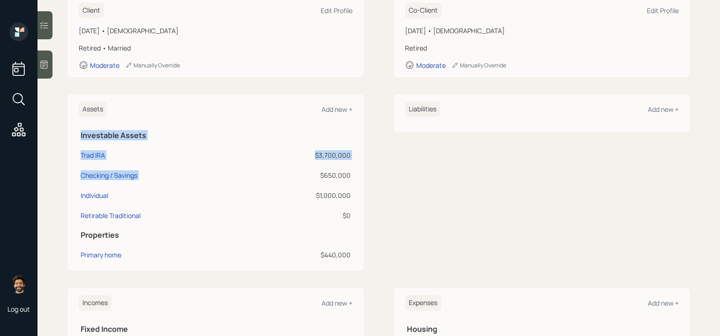 The height and width of the screenshot is (336, 720). Describe the element at coordinates (422, 109) in the screenshot. I see `h6: Liabilities` at that location.